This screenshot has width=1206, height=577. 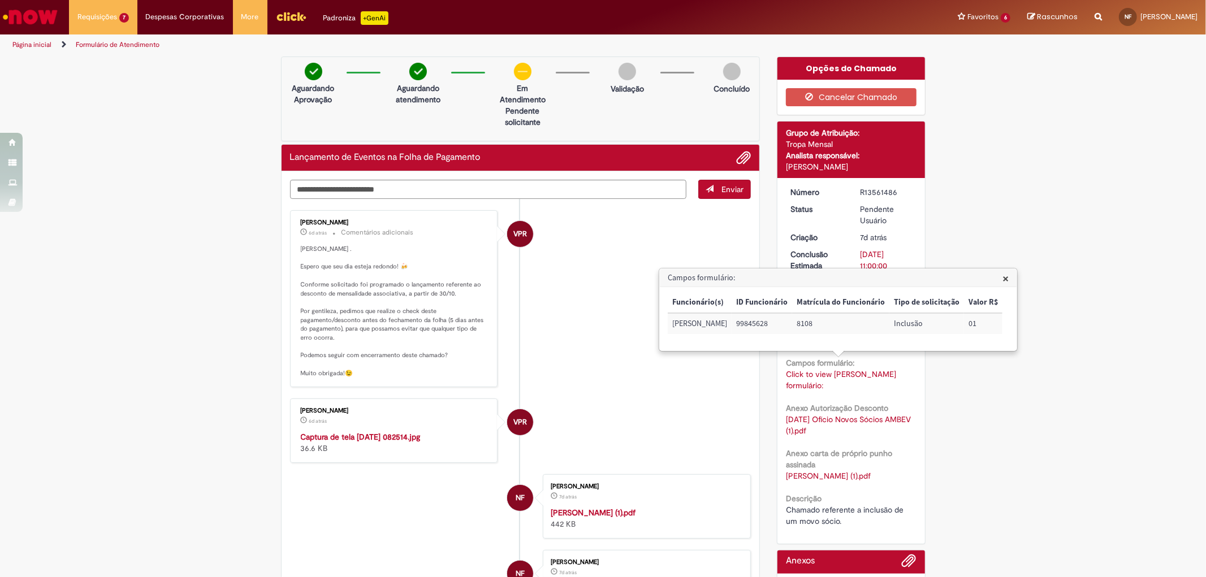 I want to click on button: Enviar, so click(x=725, y=189).